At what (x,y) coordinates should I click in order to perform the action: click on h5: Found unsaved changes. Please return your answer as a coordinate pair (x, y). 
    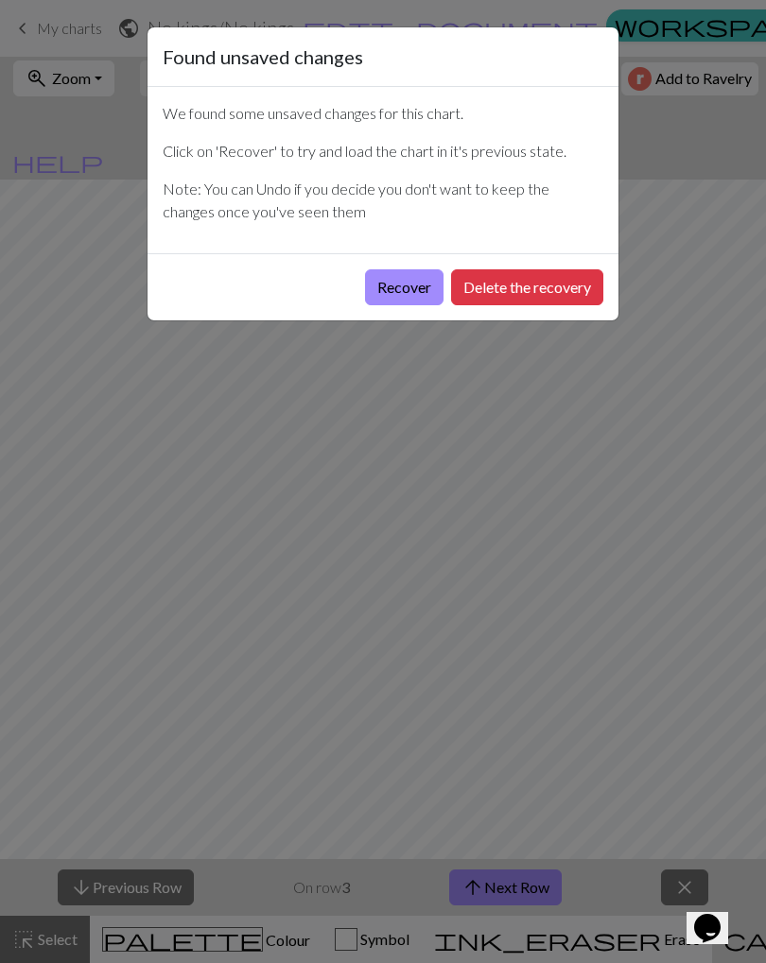
    Looking at the image, I should click on (263, 57).